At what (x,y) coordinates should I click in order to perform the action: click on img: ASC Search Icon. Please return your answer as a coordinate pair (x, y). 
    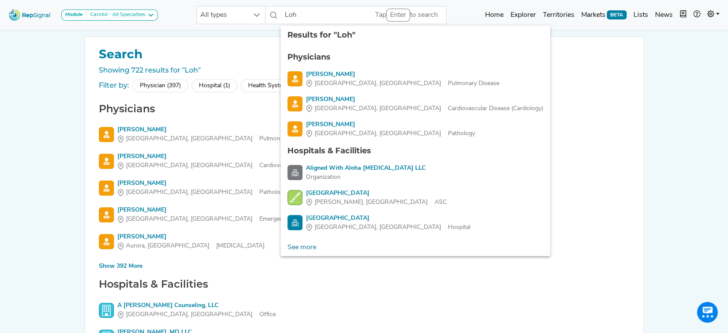
    Looking at the image, I should click on (295, 197).